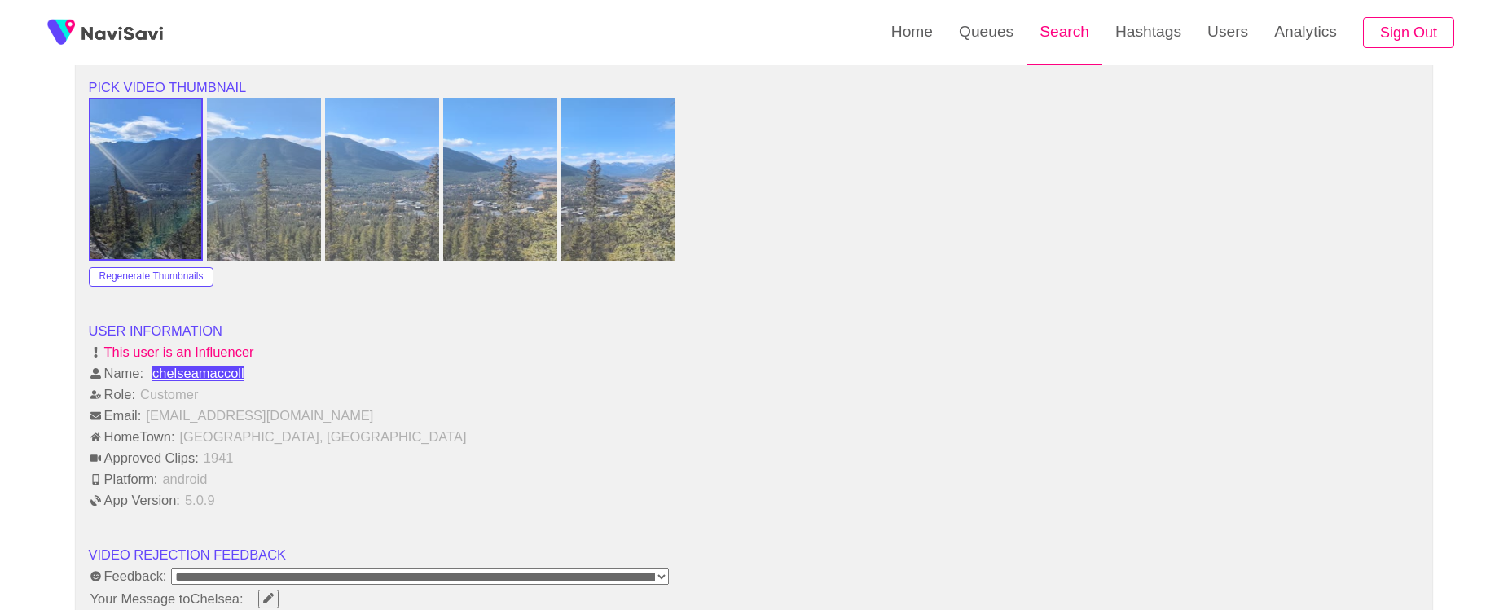 This screenshot has height=610, width=1508. I want to click on span: android, so click(184, 479).